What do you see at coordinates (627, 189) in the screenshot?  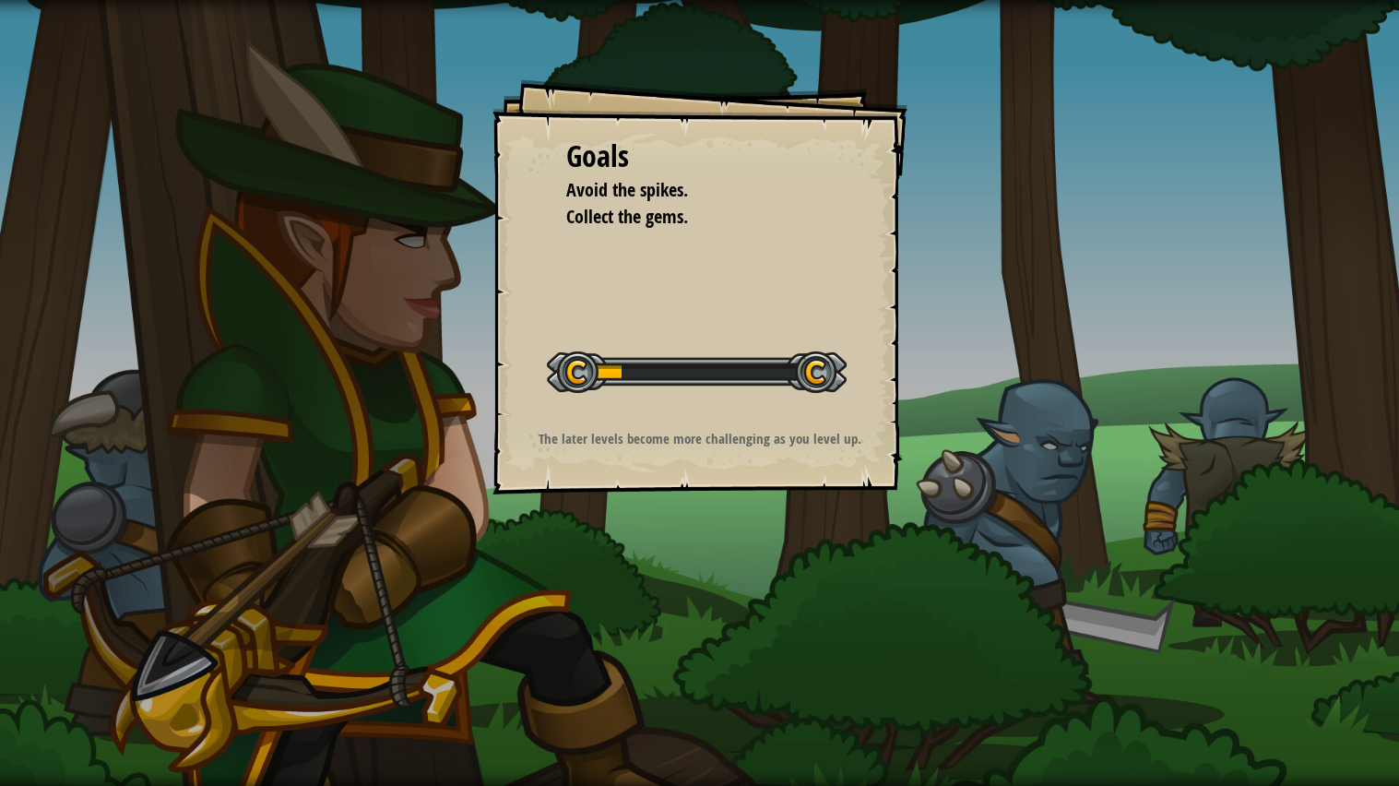 I see `span: Avoid the spikes.` at bounding box center [627, 189].